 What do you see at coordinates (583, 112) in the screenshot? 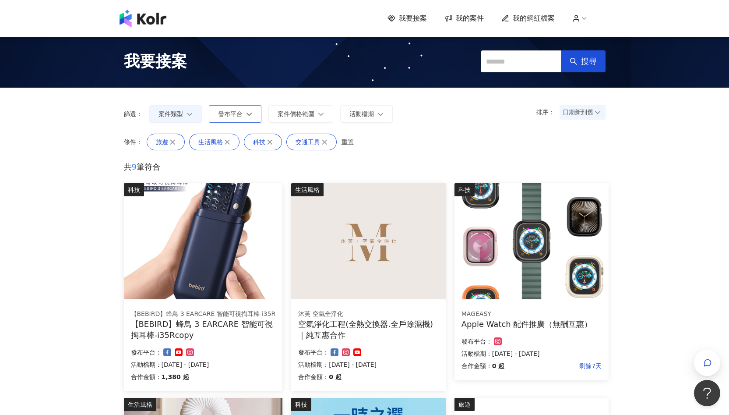
I see `span: 日期新到舊` at bounding box center [583, 112].